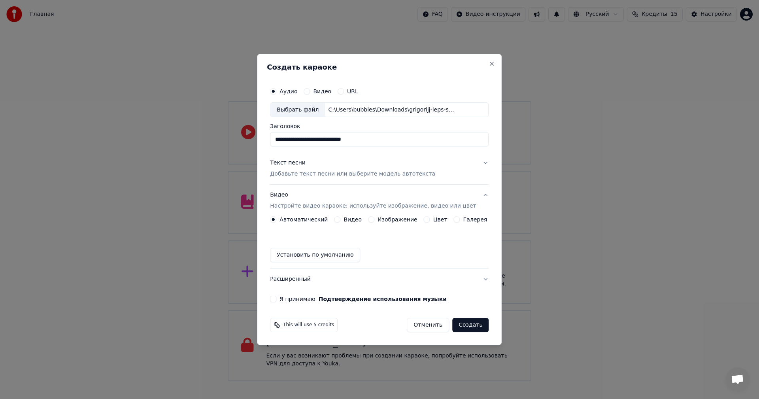 The width and height of the screenshot is (759, 399). I want to click on label: Цвет, so click(441, 220).